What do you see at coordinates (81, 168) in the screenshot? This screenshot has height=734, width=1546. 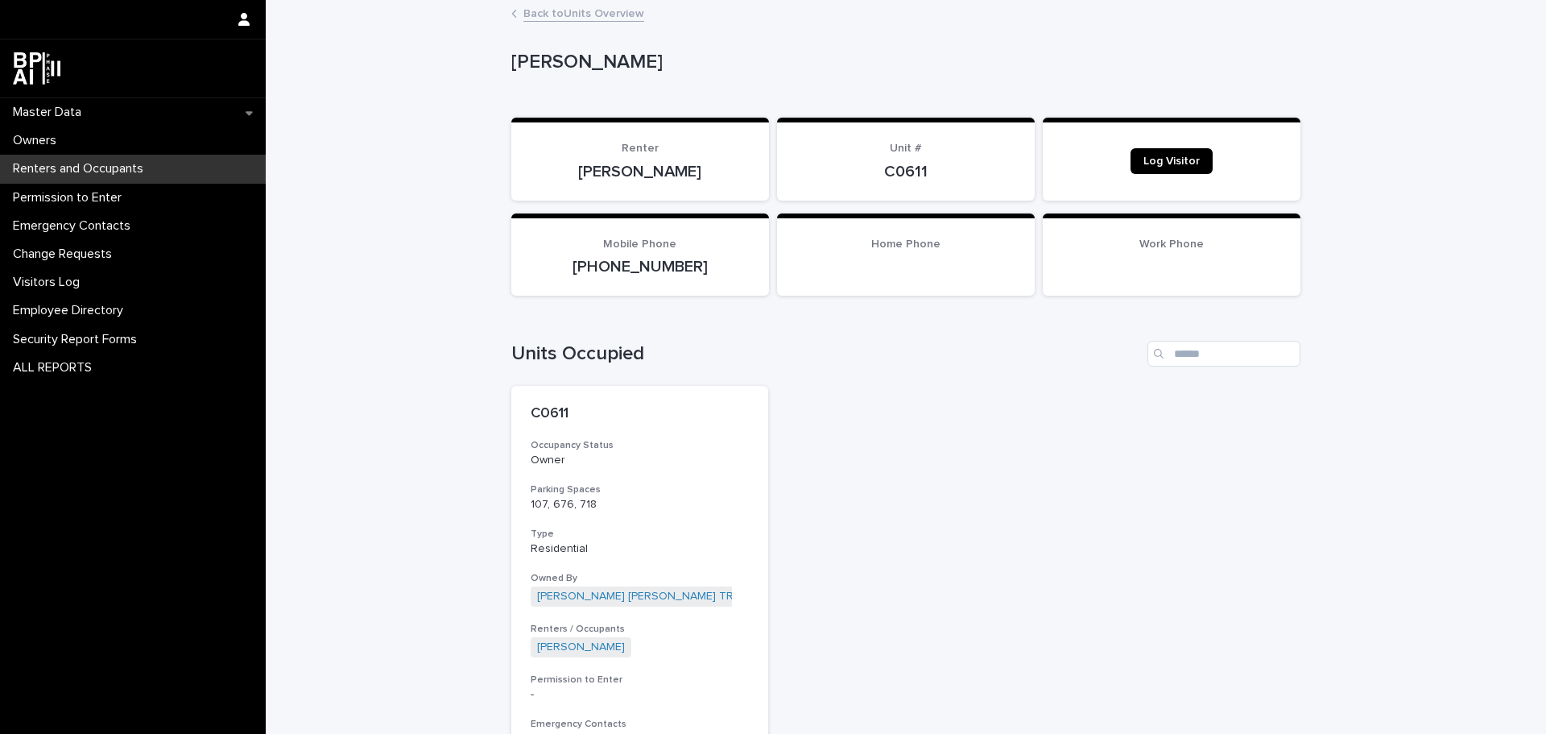 I see `p: Renters and Occupants` at bounding box center [81, 168].